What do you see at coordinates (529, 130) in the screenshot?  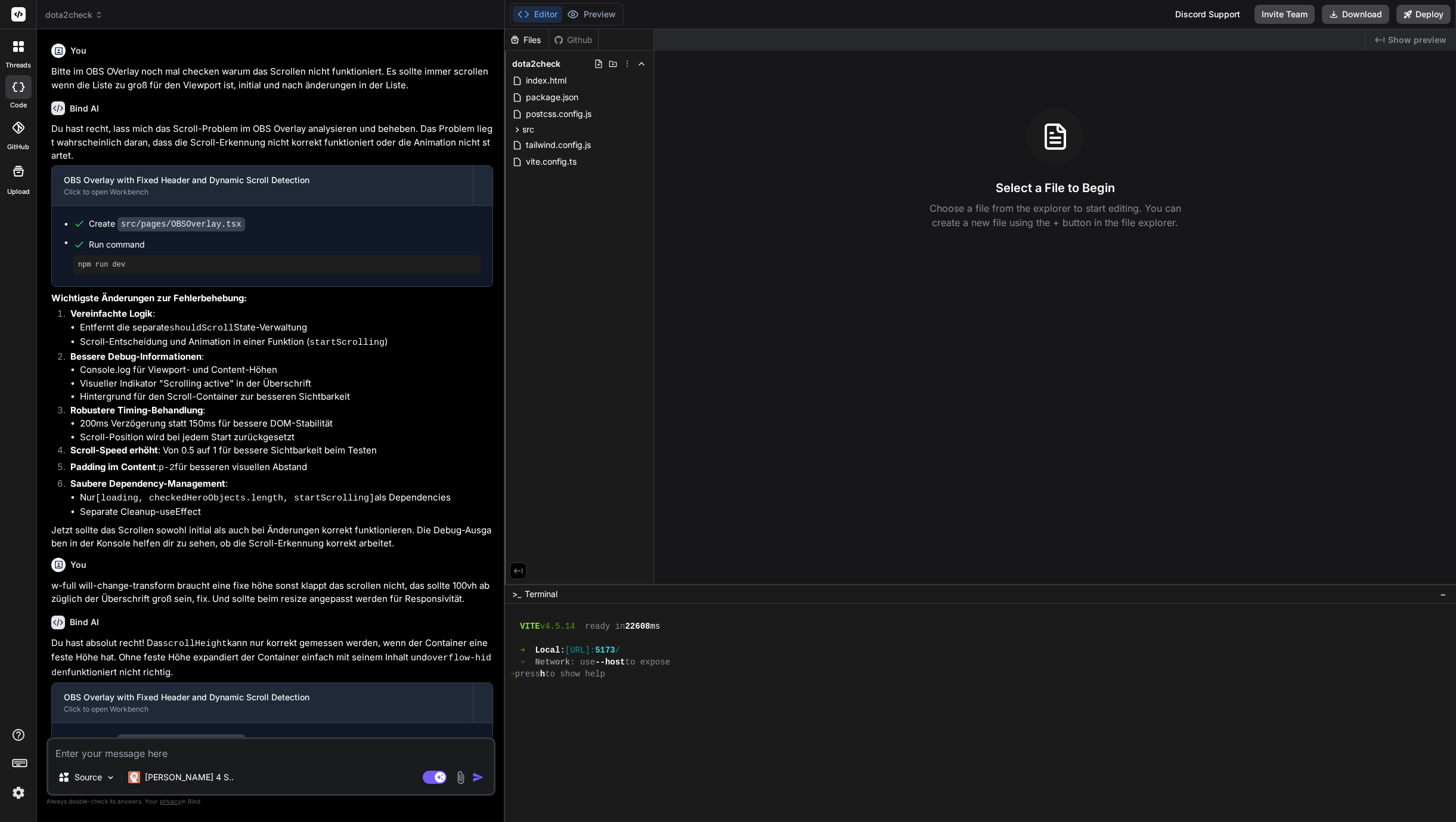 I see `span: src` at bounding box center [529, 130].